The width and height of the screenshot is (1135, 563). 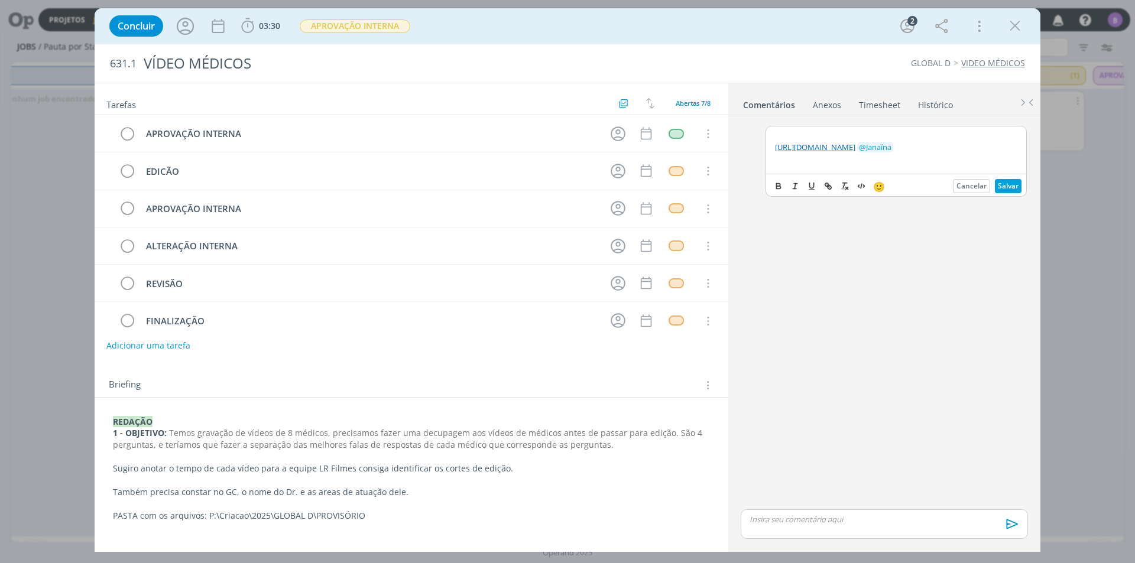 What do you see at coordinates (123, 64) in the screenshot?
I see `span: 631.1` at bounding box center [123, 64].